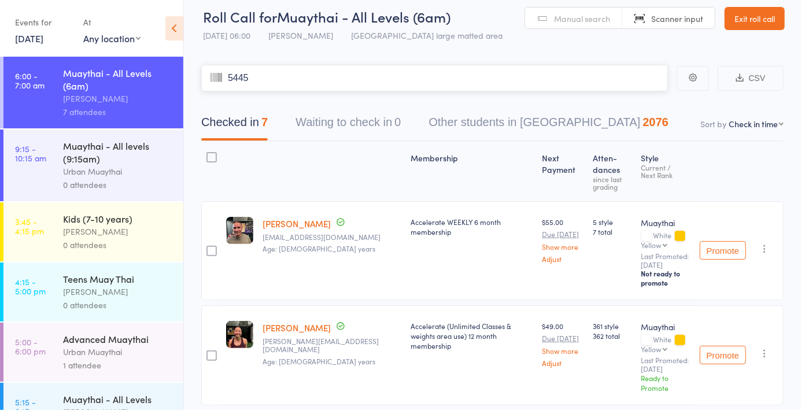 The image size is (801, 410). I want to click on div: Style, so click(666, 171).